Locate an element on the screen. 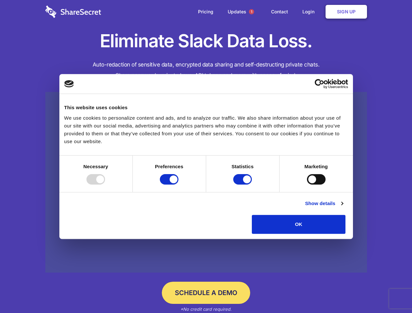 Image resolution: width=412 pixels, height=313 pixels. strong: Statistics is located at coordinates (243, 166).